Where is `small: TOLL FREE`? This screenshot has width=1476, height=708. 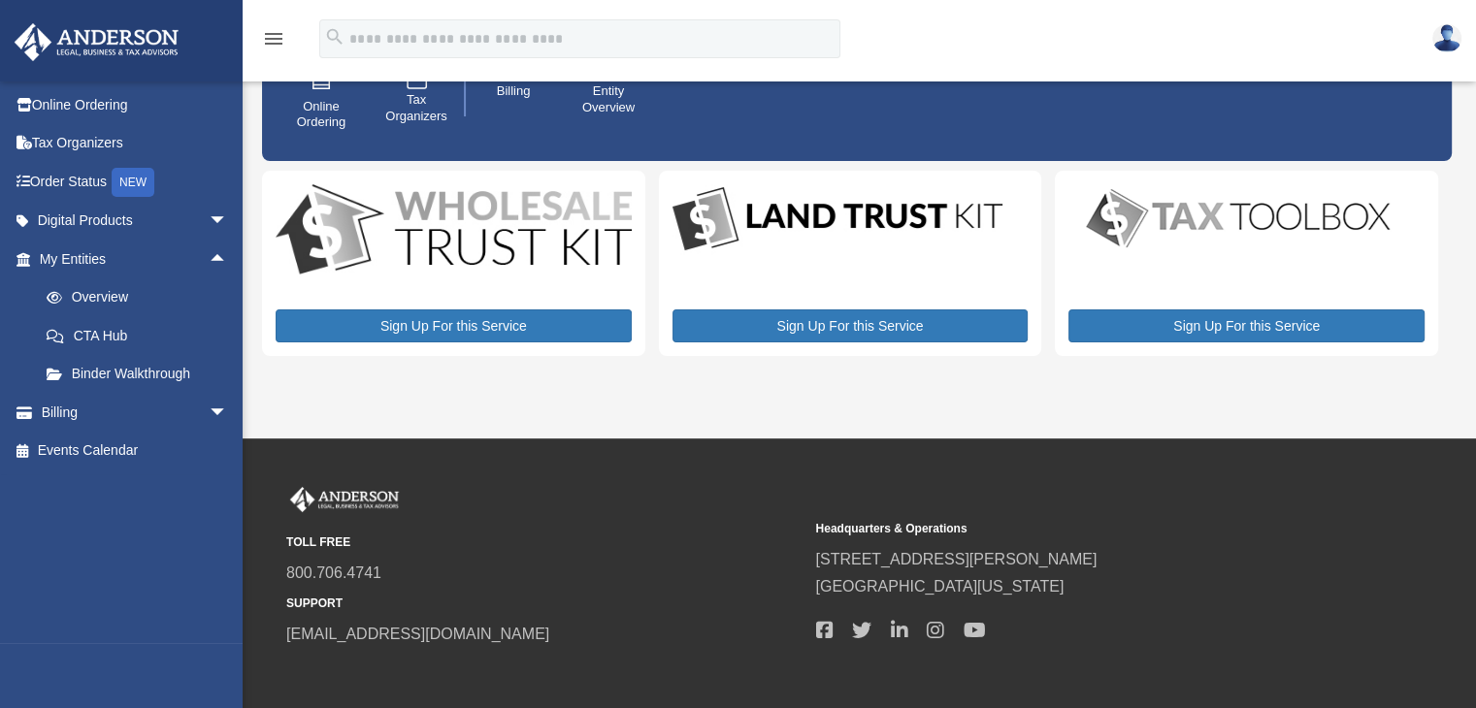
small: TOLL FREE is located at coordinates (543, 542).